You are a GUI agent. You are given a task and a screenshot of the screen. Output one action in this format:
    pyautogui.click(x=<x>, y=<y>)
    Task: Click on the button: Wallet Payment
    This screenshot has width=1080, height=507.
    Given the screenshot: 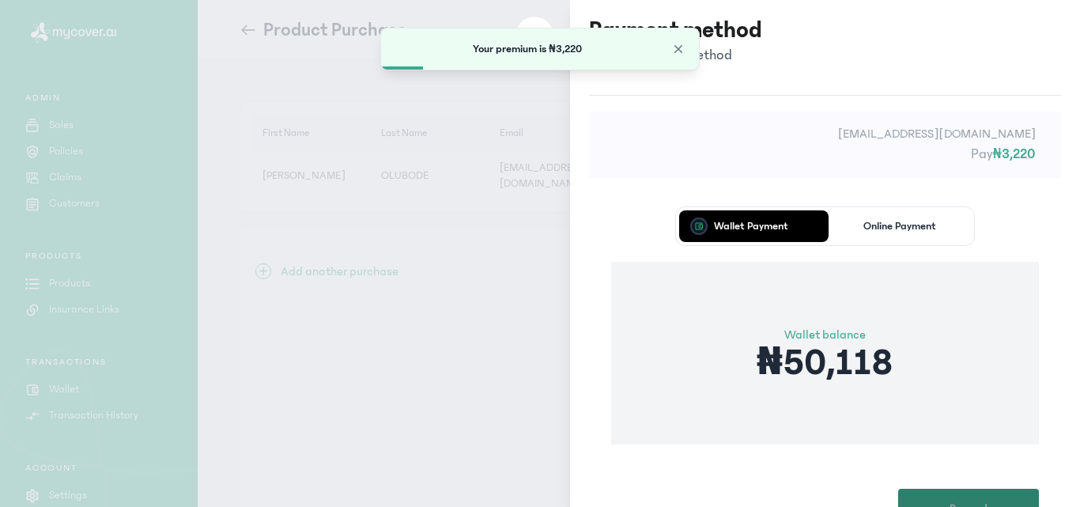 What is the action you would take?
    pyautogui.click(x=751, y=226)
    